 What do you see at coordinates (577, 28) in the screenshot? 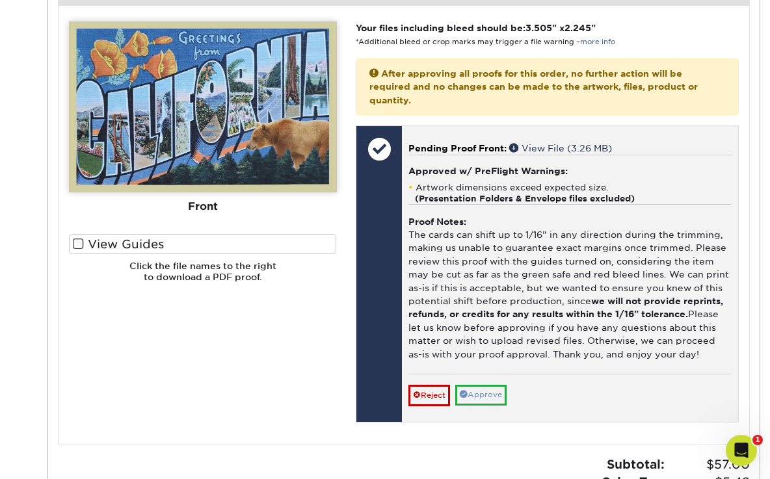
I see `span: 2.245` at bounding box center [577, 28].